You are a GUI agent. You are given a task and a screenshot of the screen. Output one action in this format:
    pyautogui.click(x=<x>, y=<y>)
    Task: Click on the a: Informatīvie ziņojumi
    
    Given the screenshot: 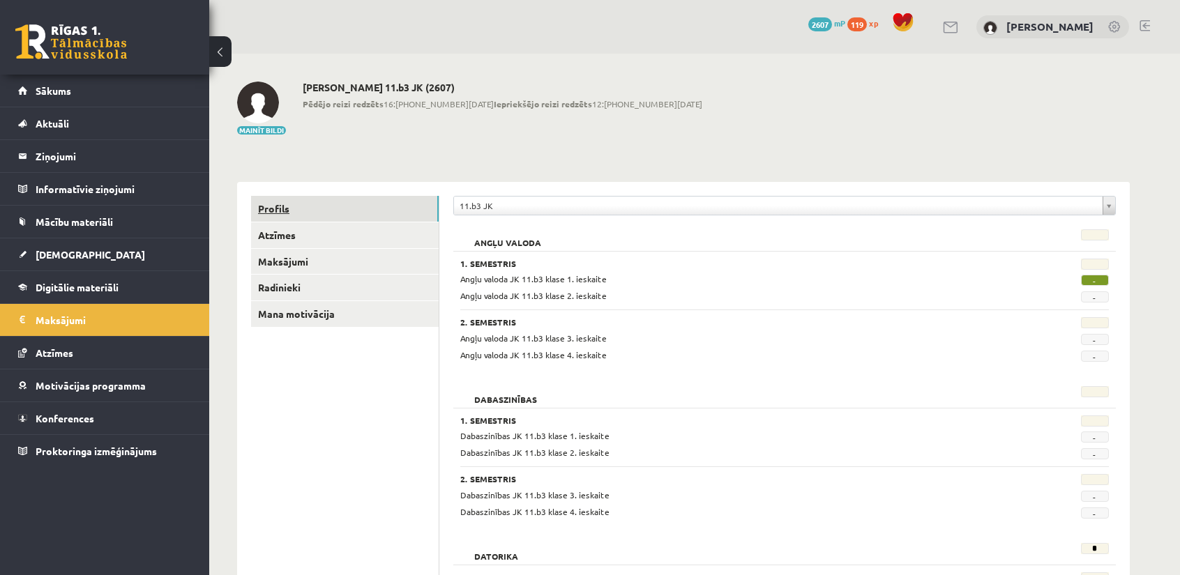 What is the action you would take?
    pyautogui.click(x=105, y=189)
    